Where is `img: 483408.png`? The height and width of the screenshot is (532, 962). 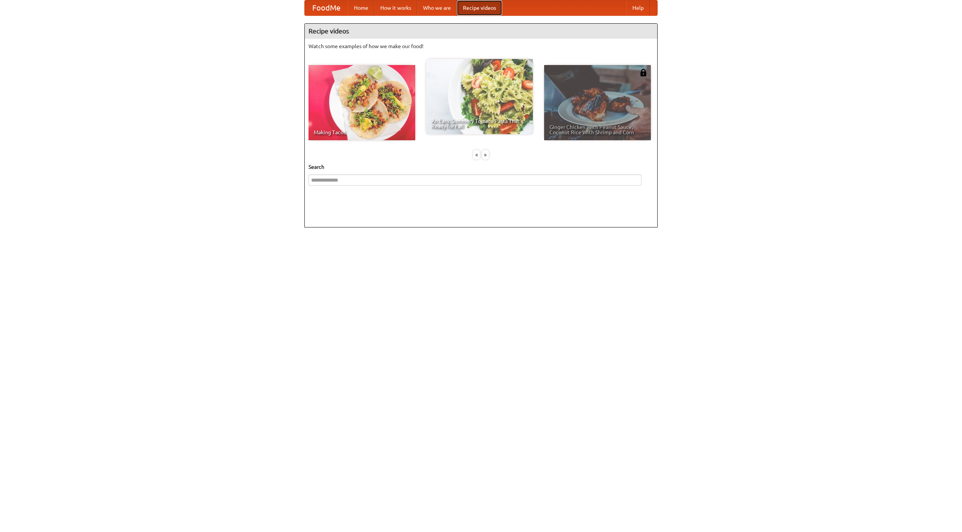
img: 483408.png is located at coordinates (644, 73).